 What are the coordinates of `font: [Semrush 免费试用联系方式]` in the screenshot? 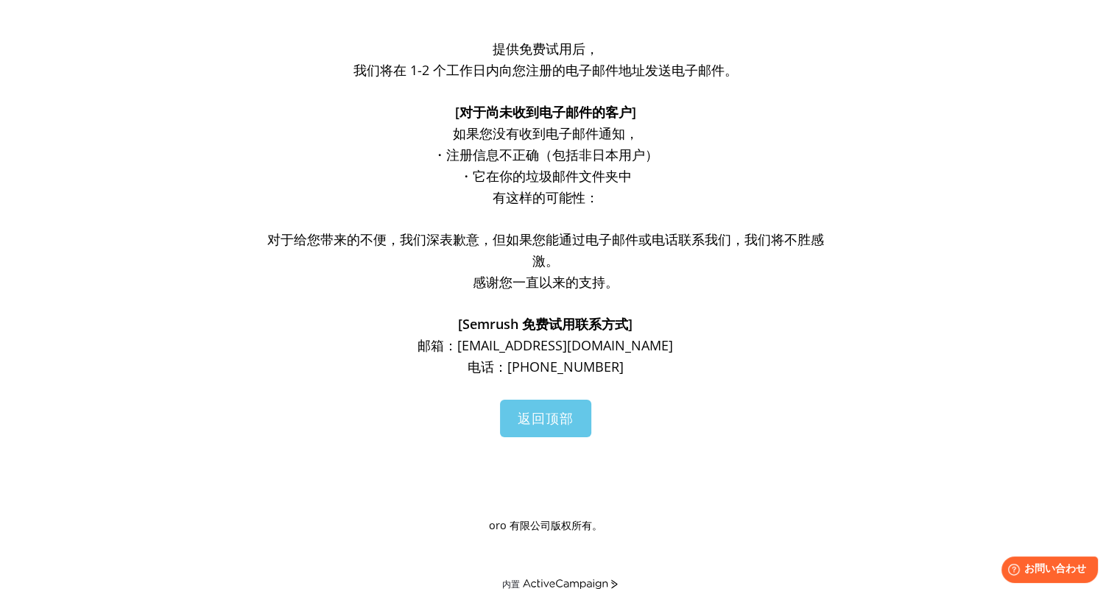 It's located at (545, 324).